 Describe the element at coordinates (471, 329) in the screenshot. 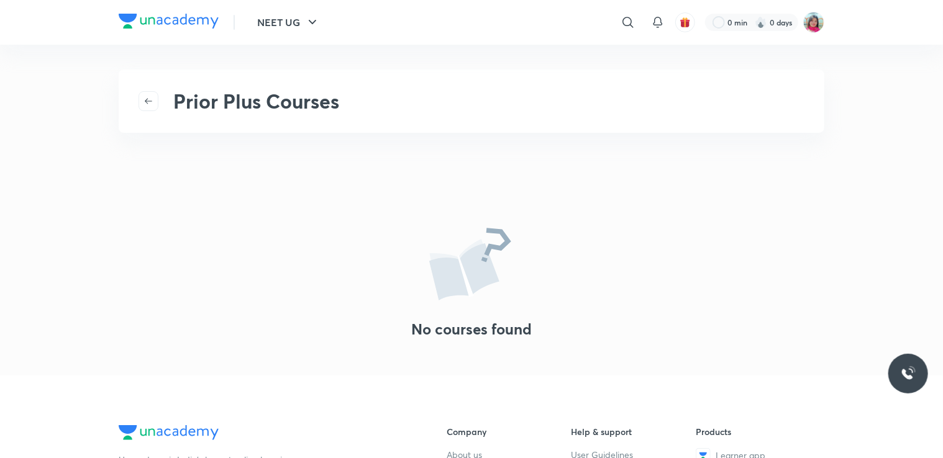

I see `h3: No courses found` at that location.